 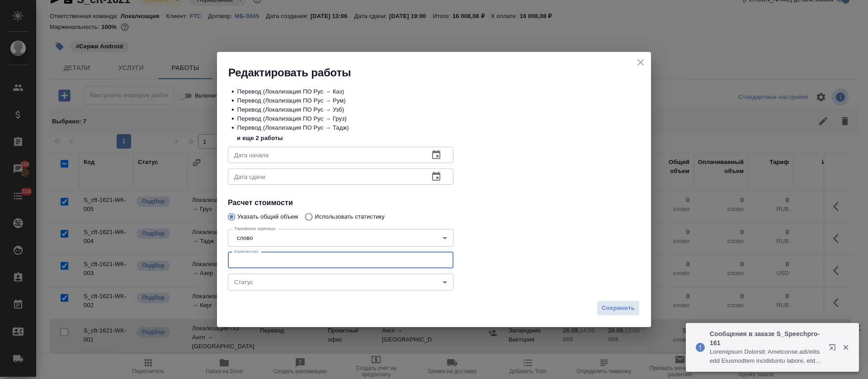 What do you see at coordinates (618, 308) in the screenshot?
I see `span: Сохранить` at bounding box center [618, 308].